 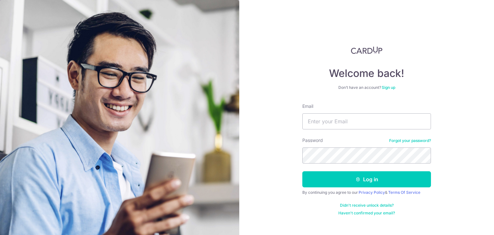 What do you see at coordinates (367, 213) in the screenshot?
I see `a: Haven't confirmed your email?` at bounding box center [367, 213].